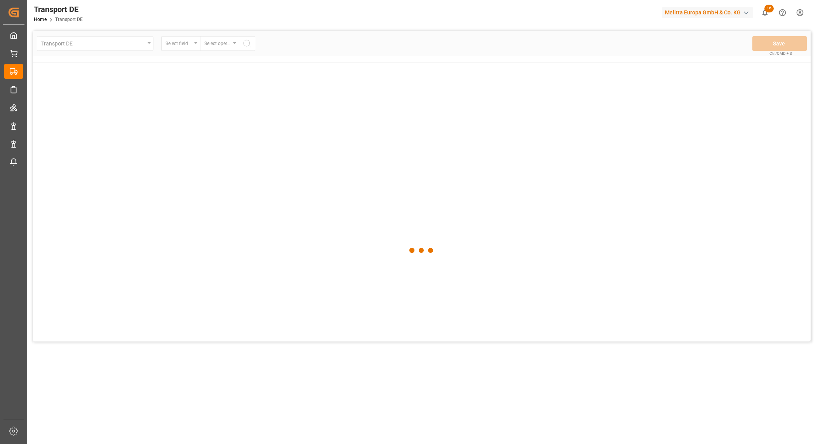 The image size is (818, 444). What do you see at coordinates (709, 12) in the screenshot?
I see `button: Melitta Europa GmbH & Co. KG` at bounding box center [709, 12].